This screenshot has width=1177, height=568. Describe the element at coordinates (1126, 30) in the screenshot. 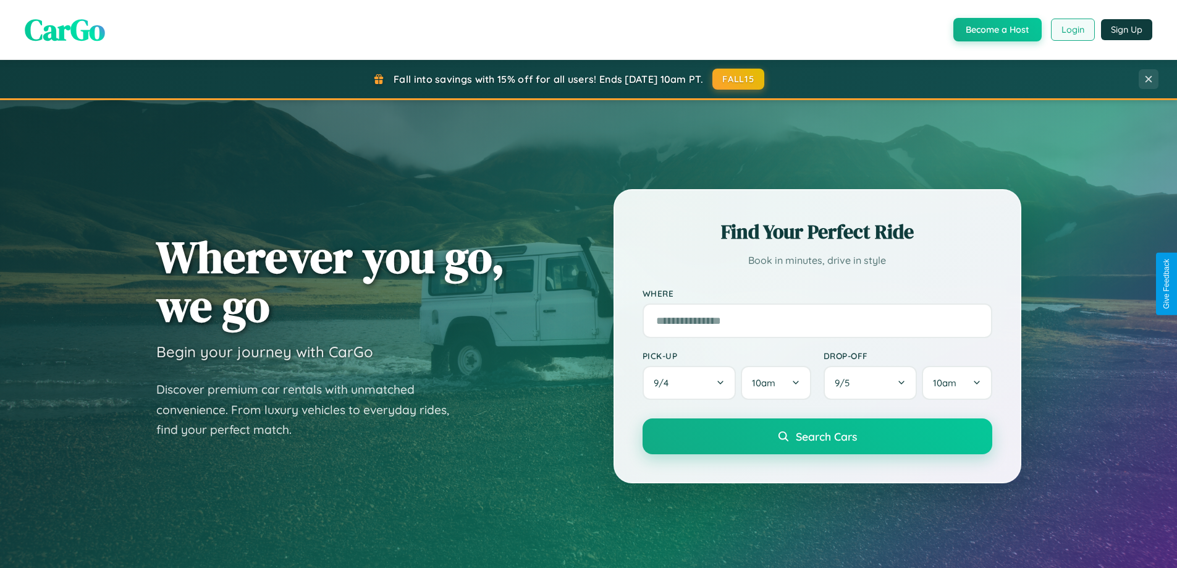

I see `button: Sign Up` at that location.